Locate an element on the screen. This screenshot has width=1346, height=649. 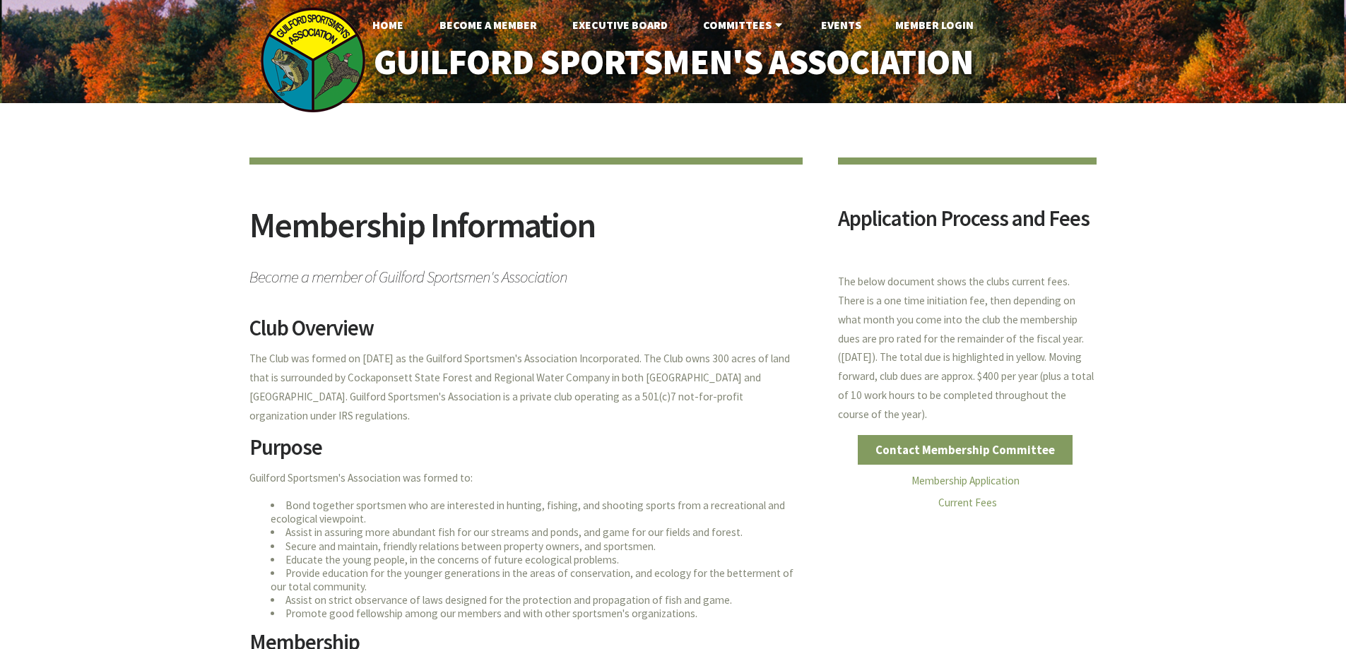
a: Contact Membership Committee is located at coordinates (965, 450).